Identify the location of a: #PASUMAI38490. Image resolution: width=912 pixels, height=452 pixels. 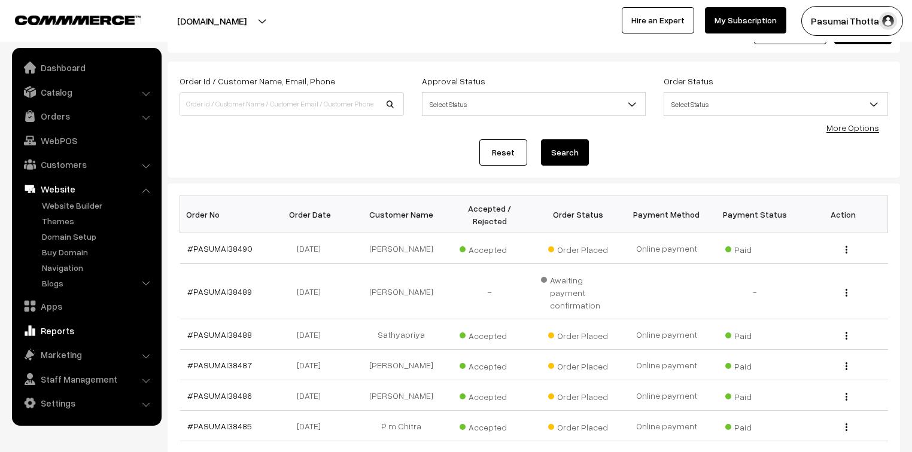
(220, 248).